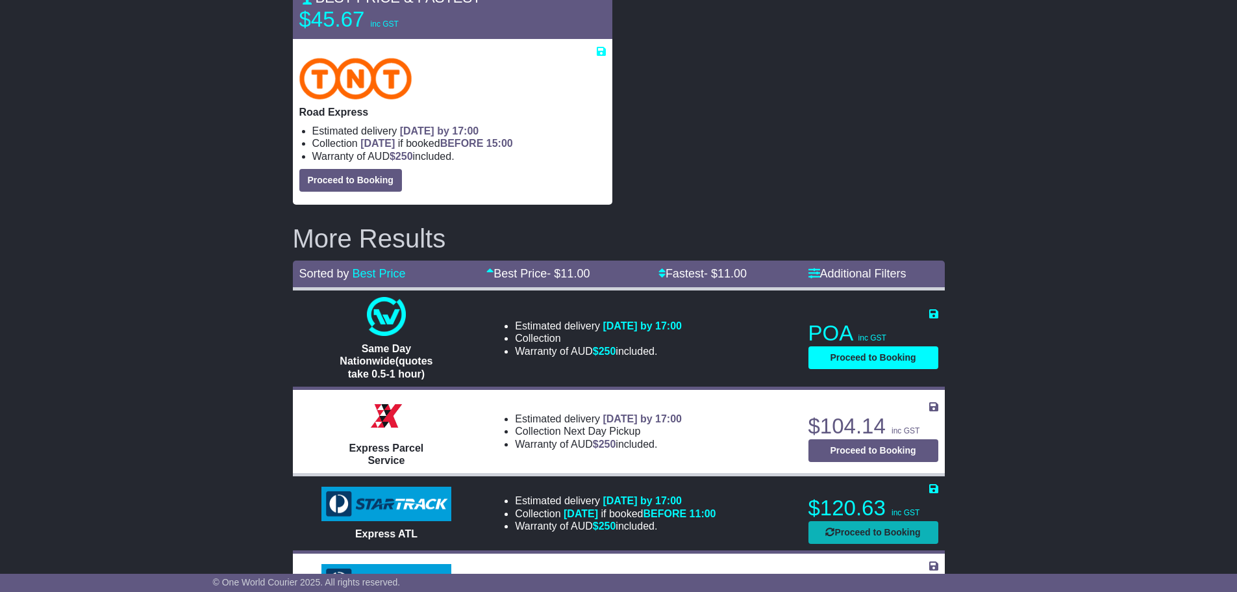 This screenshot has width=1237, height=592. Describe the element at coordinates (379, 273) in the screenshot. I see `a: Best Price` at that location.